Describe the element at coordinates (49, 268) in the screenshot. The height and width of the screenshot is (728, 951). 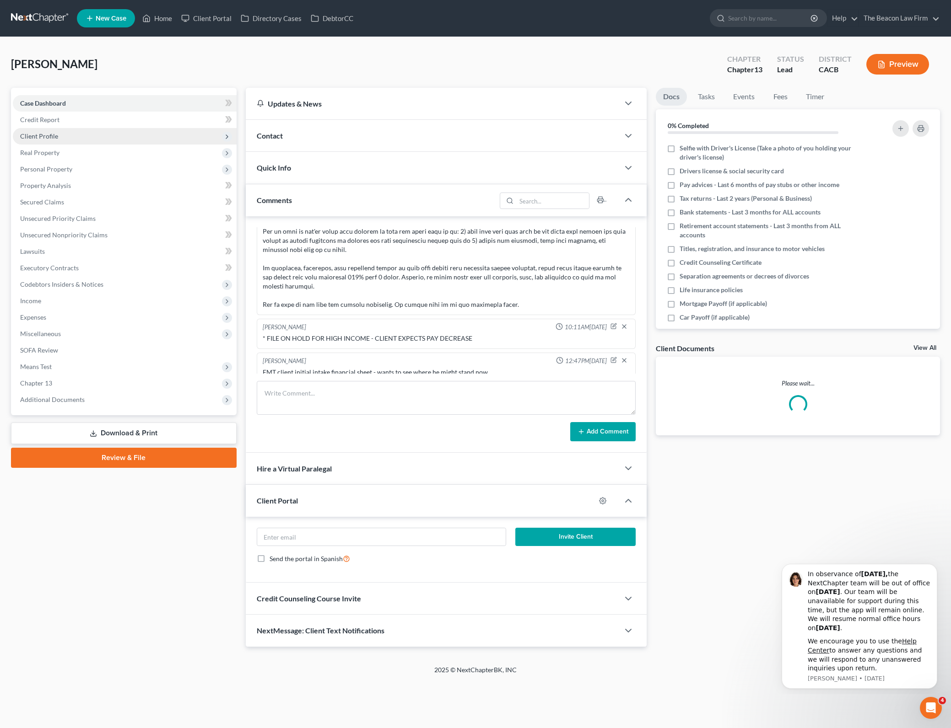
I see `span: Executory Contracts` at that location.